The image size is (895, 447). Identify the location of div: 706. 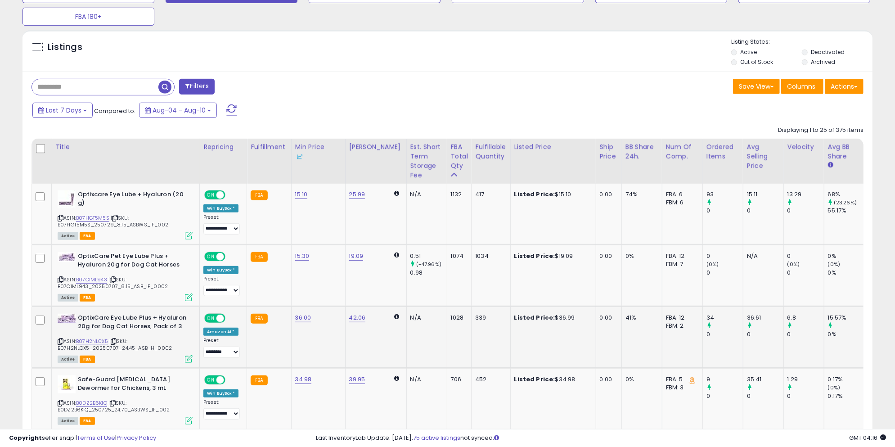
(458, 379).